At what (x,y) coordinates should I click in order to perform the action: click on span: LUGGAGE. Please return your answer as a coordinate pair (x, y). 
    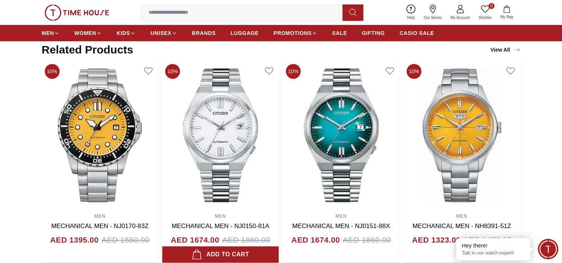
    Looking at the image, I should click on (245, 33).